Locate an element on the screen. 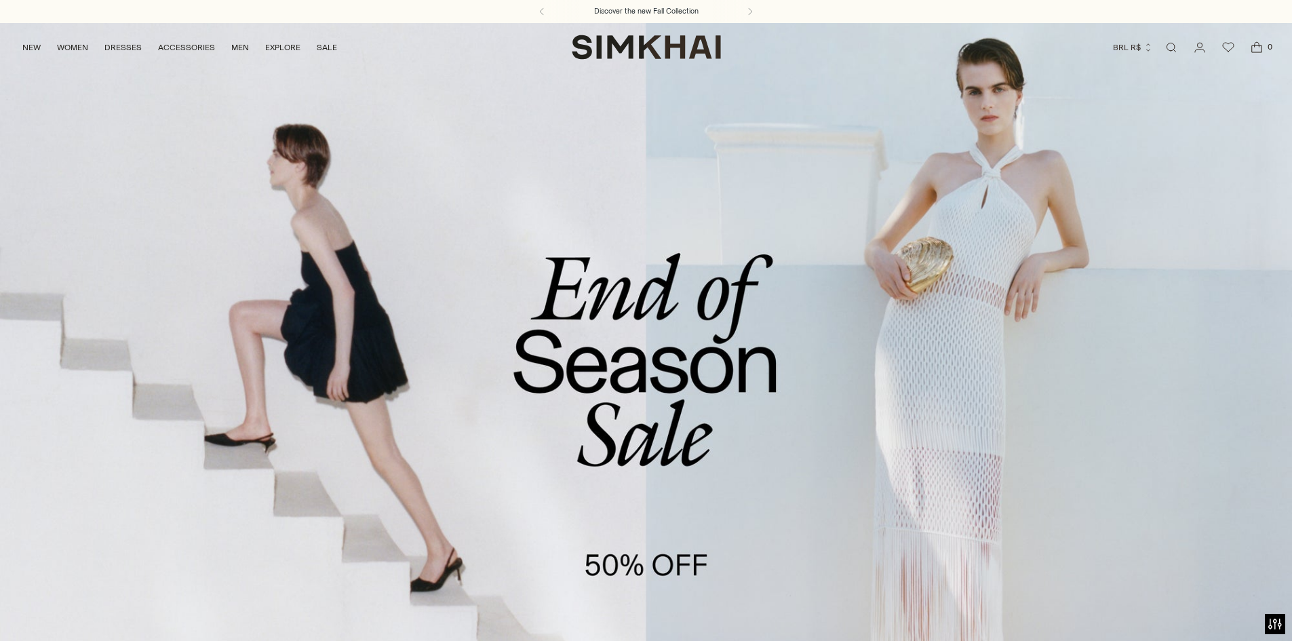  a: EXPLORE is located at coordinates (283, 47).